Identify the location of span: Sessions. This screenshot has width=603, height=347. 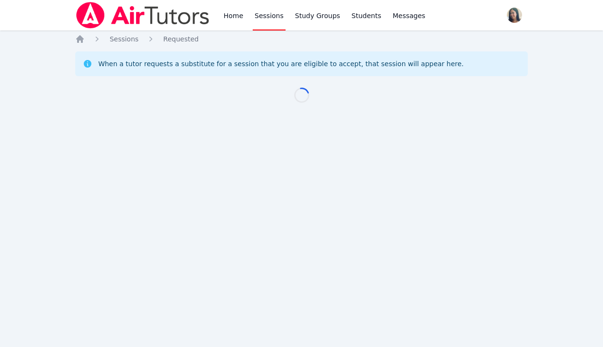
(124, 39).